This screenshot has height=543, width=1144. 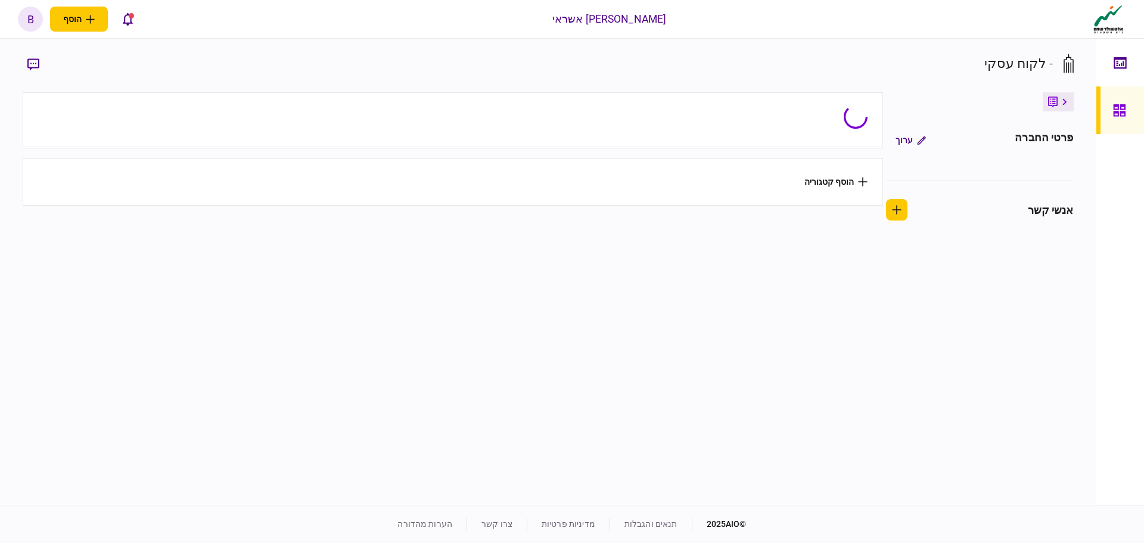 I want to click on div: אנשי קשר, so click(x=1050, y=210).